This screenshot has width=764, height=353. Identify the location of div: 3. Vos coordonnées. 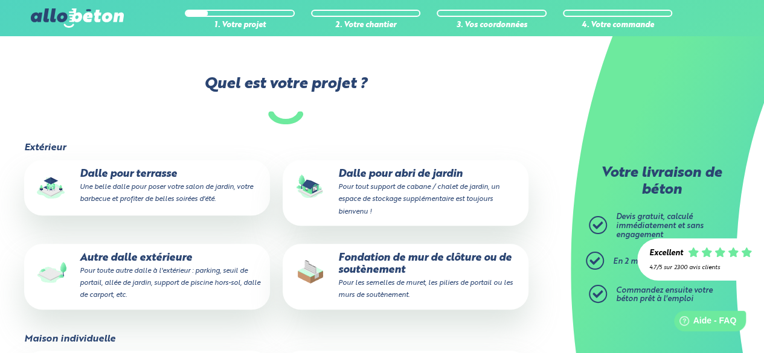
(491, 25).